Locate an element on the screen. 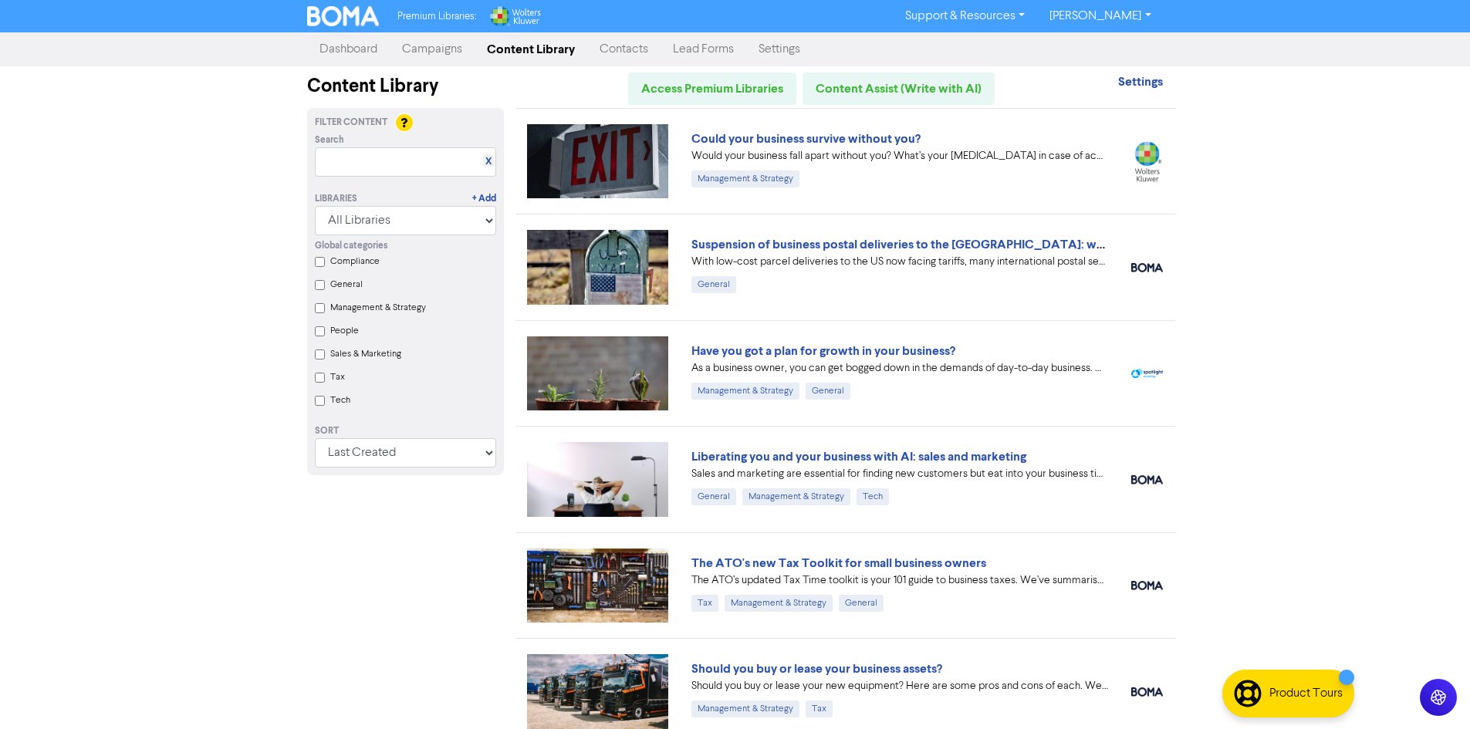  div: With low-cost parcel deliveries to the US now facing tariffs, many international postal services ... is located at coordinates (900, 262).